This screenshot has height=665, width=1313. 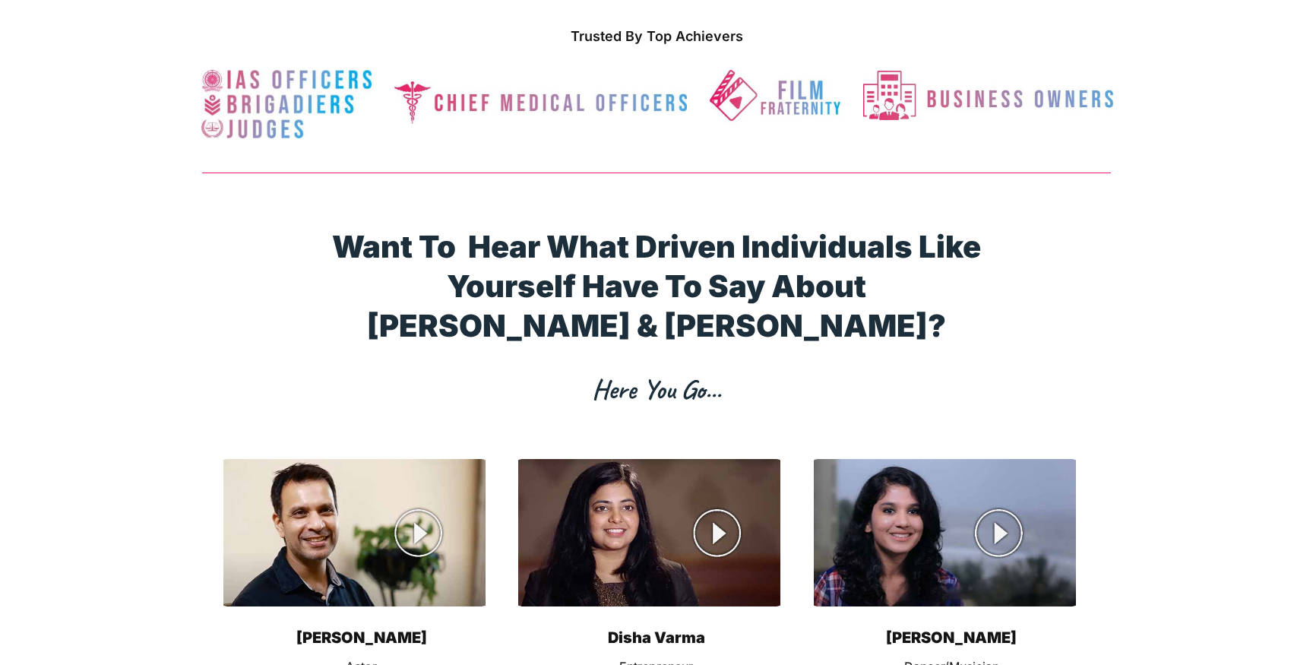 What do you see at coordinates (656, 389) in the screenshot?
I see `strong: Here You Go...` at bounding box center [656, 389].